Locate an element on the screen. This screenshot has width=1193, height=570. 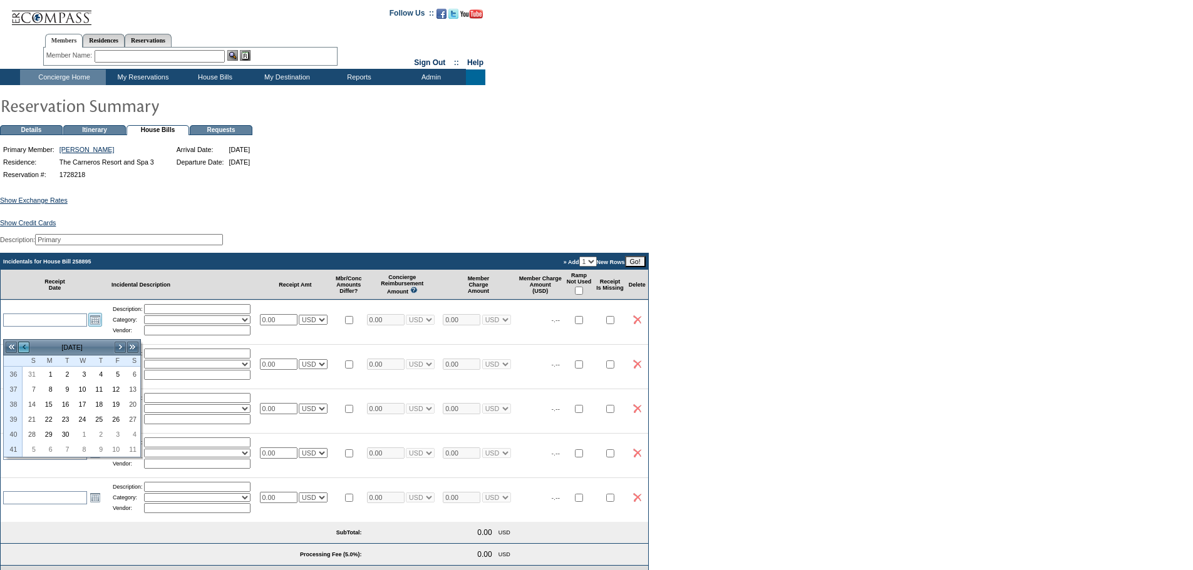
td: Sunday, September 07, 2025 is located at coordinates (31, 389).